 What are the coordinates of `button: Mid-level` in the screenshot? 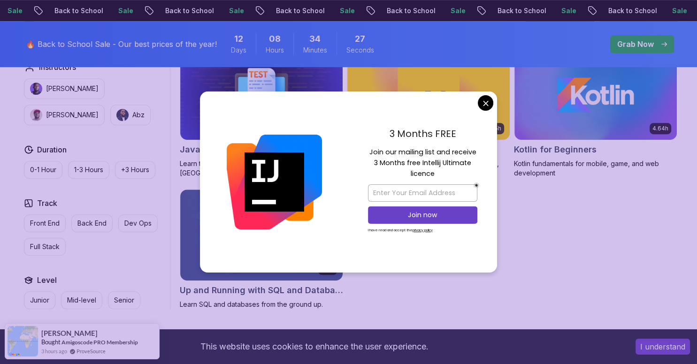 It's located at (82, 300).